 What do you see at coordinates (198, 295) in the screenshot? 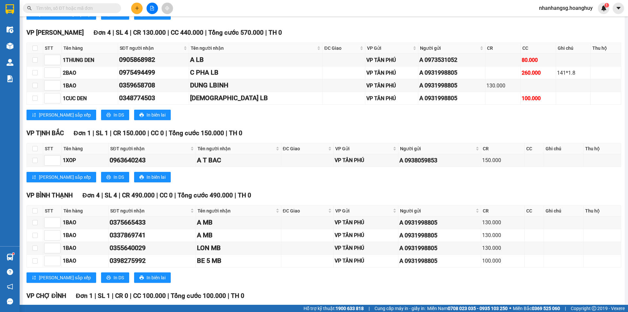
I see `span: Tổng cước 100.000` at bounding box center [198, 295].